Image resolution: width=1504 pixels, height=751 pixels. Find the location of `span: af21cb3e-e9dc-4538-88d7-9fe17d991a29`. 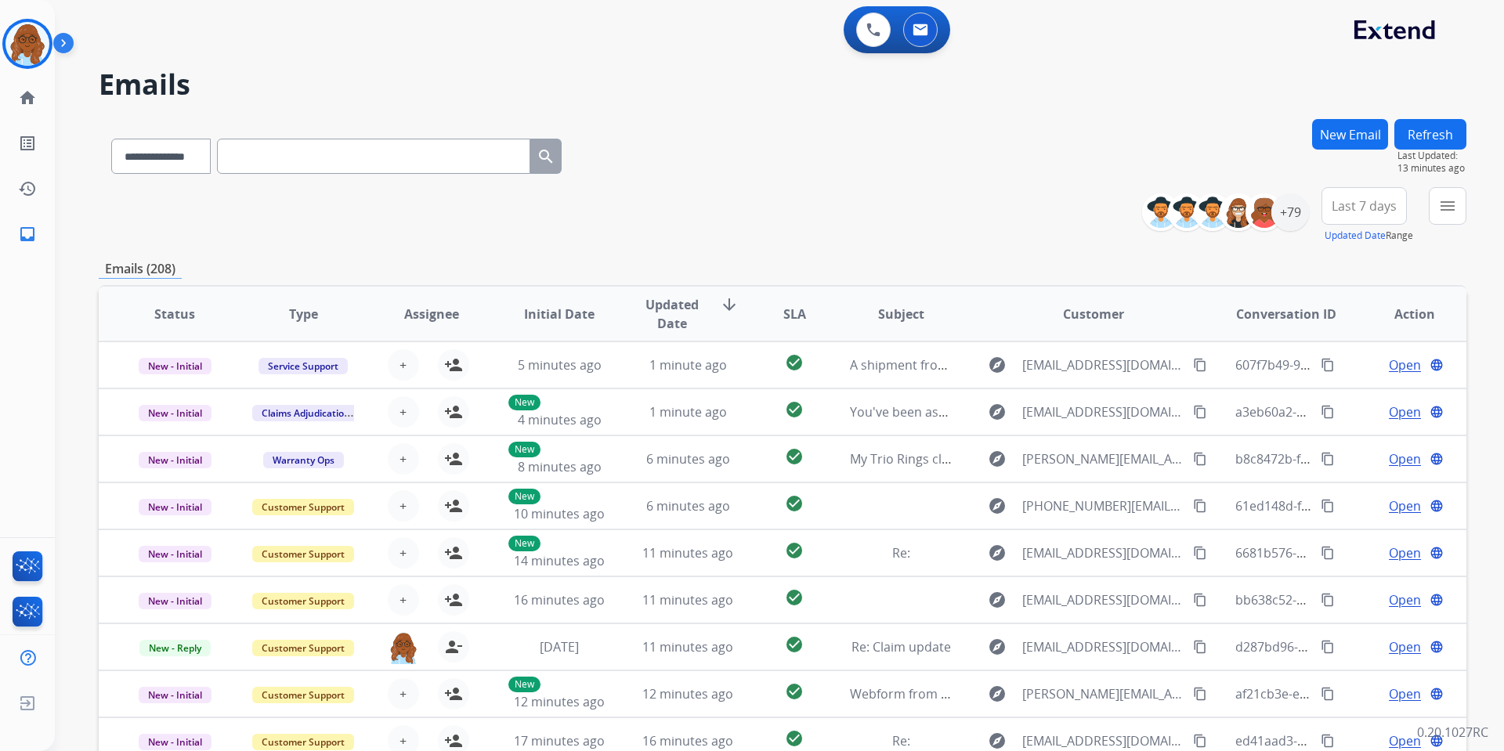

span: af21cb3e-e9dc-4538-88d7-9fe17d991a29 is located at coordinates (1353, 694).